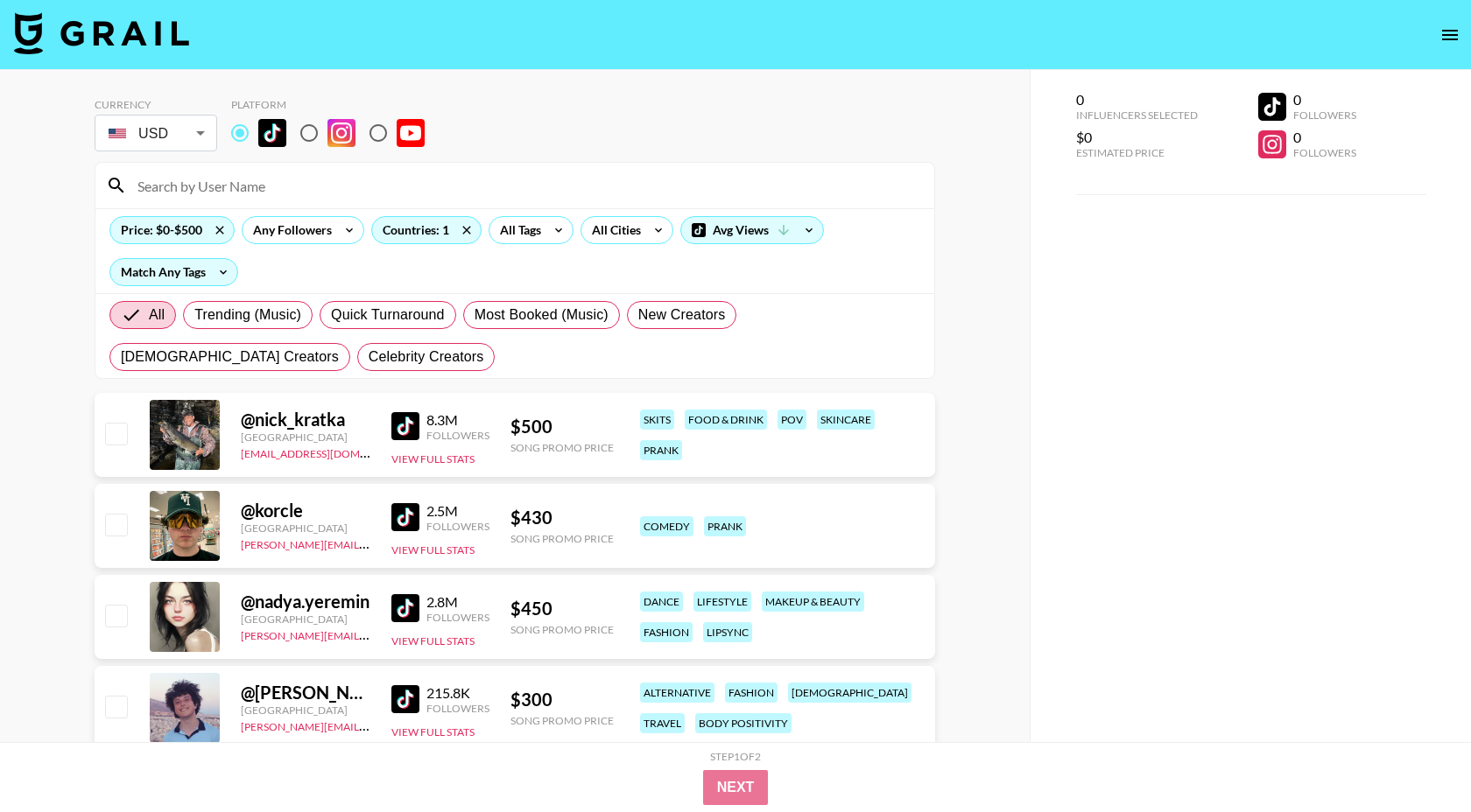 This screenshot has width=1471, height=812. Describe the element at coordinates (662, 723) in the screenshot. I see `div: travel` at that location.